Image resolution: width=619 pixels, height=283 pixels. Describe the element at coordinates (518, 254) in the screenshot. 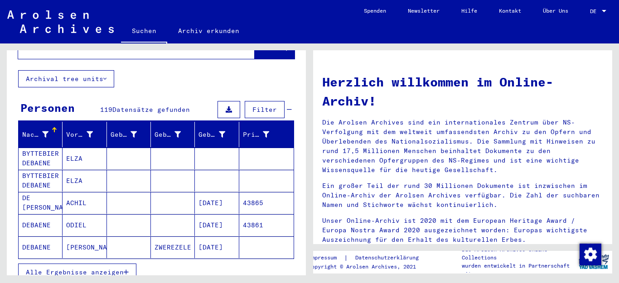

I see `p: Die Arolsen Archives Online-Collections` at that location.